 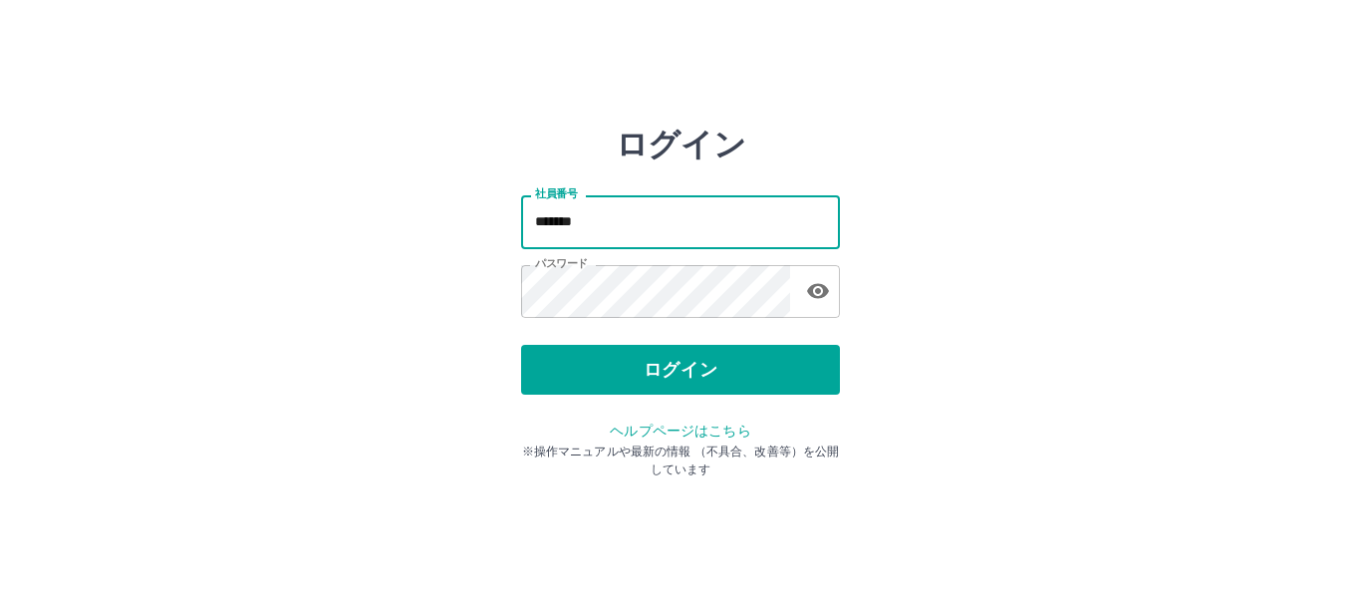 What do you see at coordinates (680, 370) in the screenshot?
I see `button: ログイン` at bounding box center [680, 370].